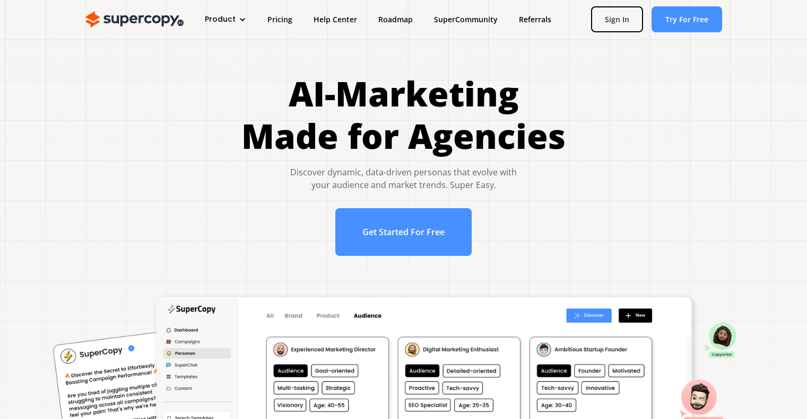 The width and height of the screenshot is (807, 419). Describe the element at coordinates (395, 19) in the screenshot. I see `a: Roadmap` at that location.